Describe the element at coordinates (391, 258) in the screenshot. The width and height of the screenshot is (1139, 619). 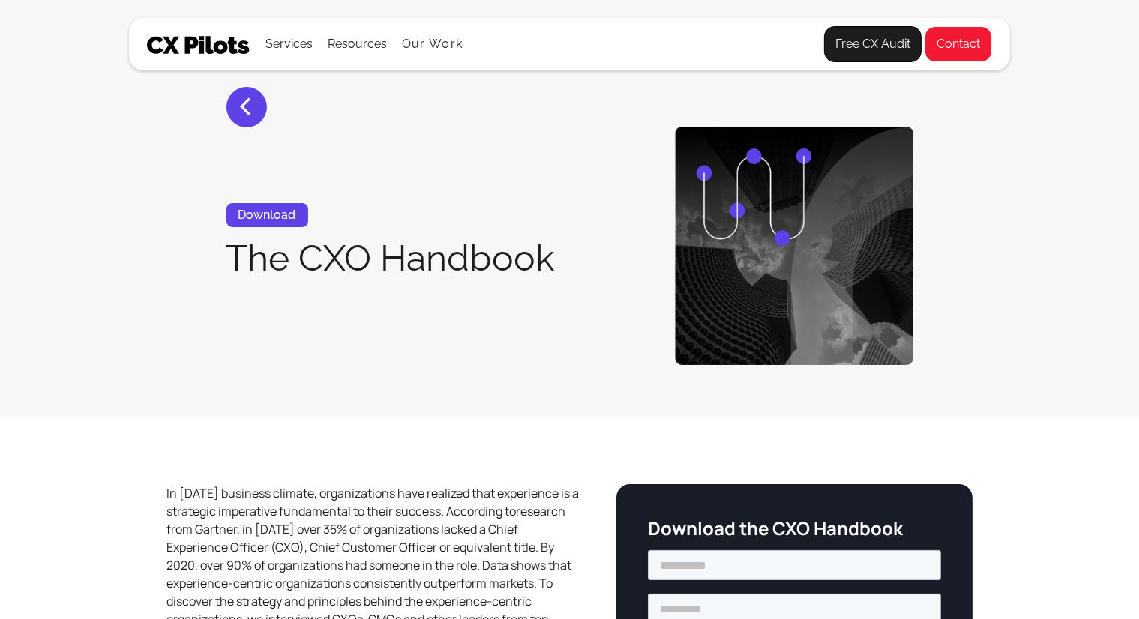
I see `h1: The CXO Handbook` at that location.